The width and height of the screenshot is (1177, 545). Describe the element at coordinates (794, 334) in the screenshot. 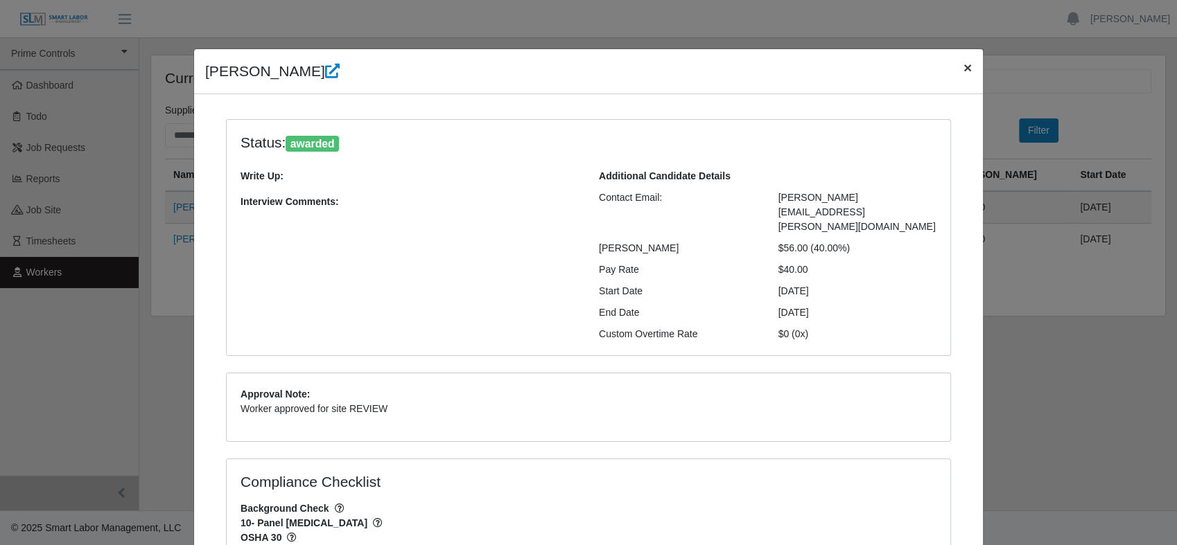

I see `span: $0 (0x)` at that location.